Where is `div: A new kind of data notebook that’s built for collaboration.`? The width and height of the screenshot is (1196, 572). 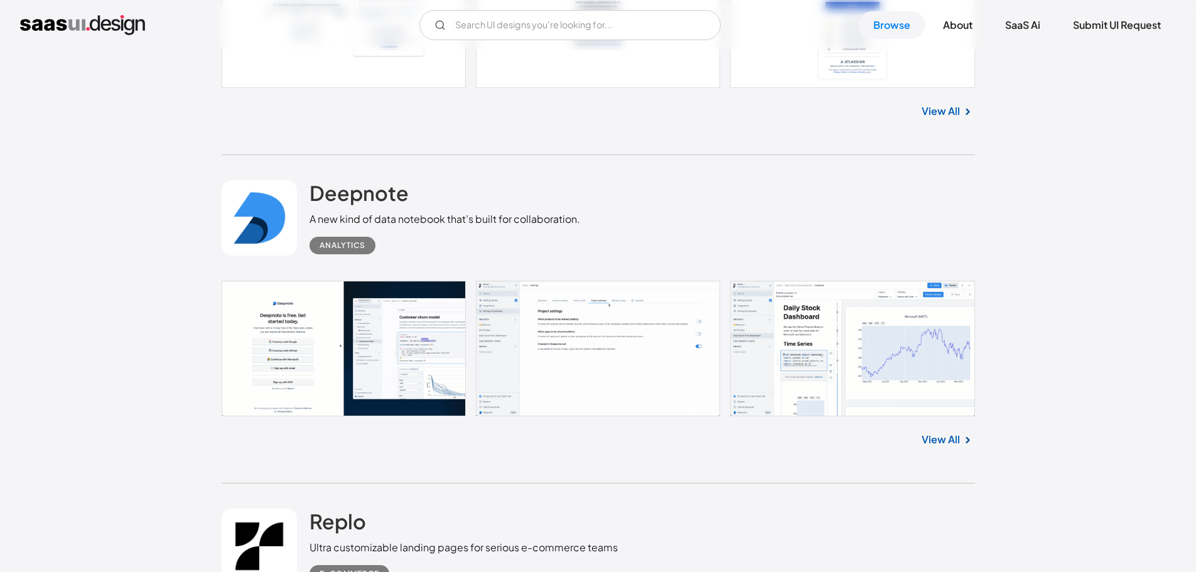
div: A new kind of data notebook that’s built for collaboration. is located at coordinates (445, 219).